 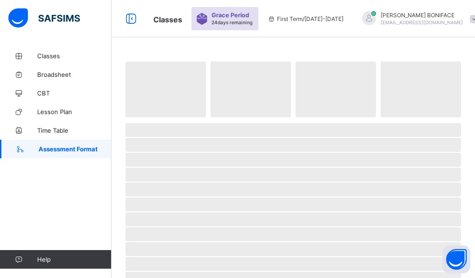 I want to click on span: Lesson Plan, so click(x=74, y=112).